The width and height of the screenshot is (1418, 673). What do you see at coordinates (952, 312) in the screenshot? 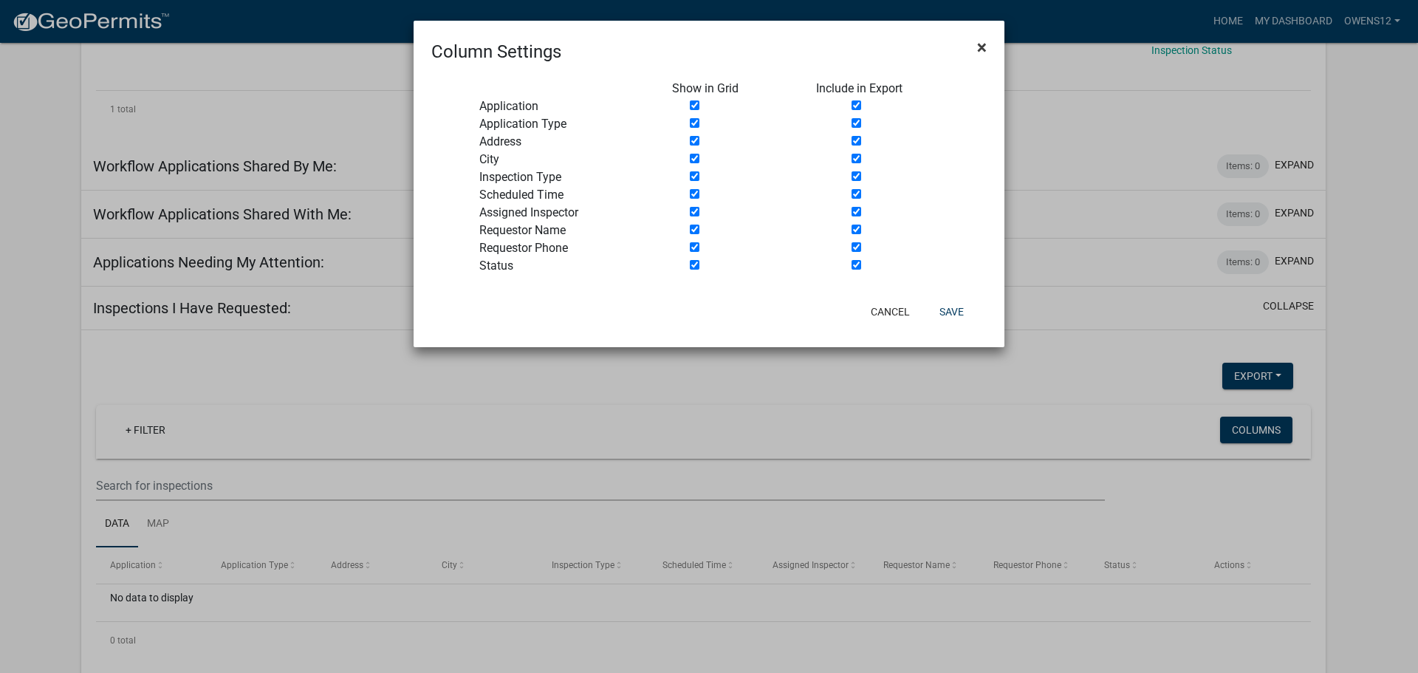
I see `button: Save` at bounding box center [952, 312].